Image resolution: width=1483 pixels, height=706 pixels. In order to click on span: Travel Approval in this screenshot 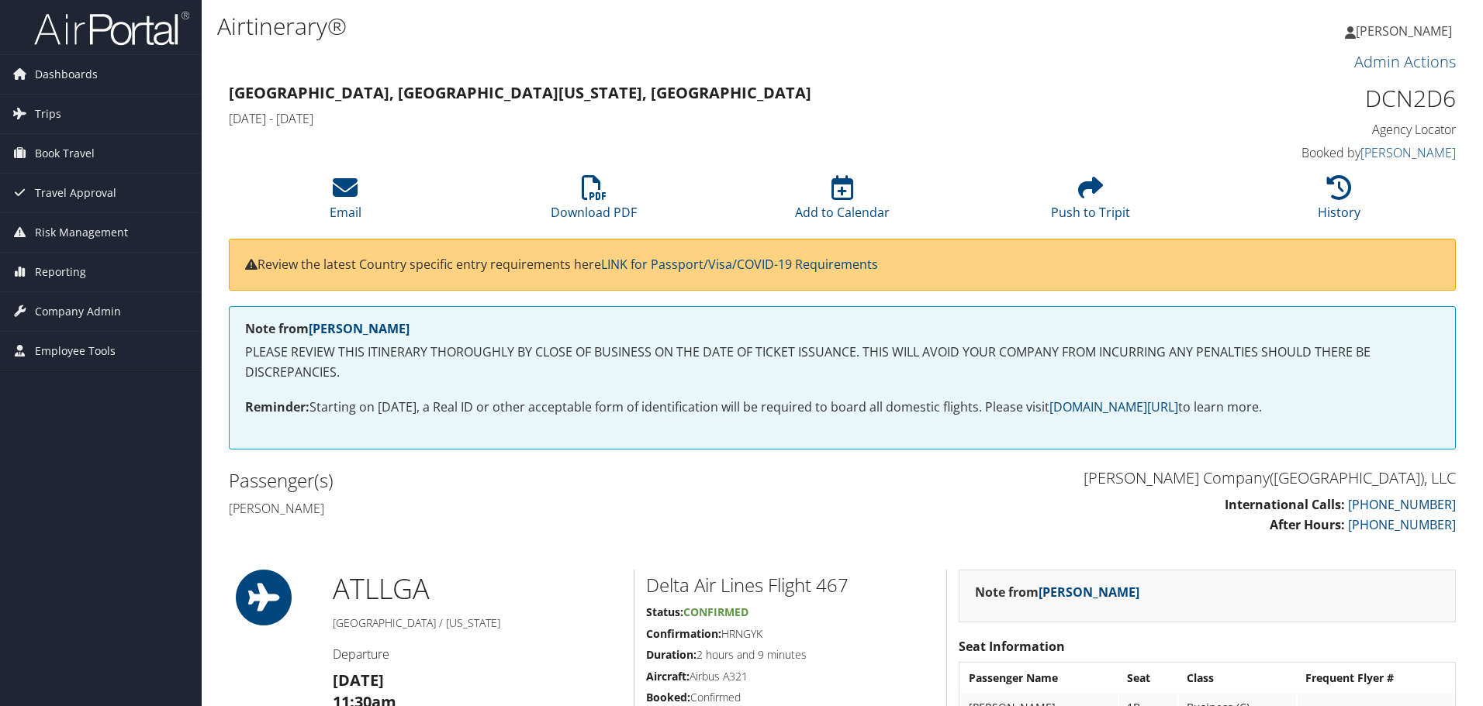, I will do `click(75, 193)`.